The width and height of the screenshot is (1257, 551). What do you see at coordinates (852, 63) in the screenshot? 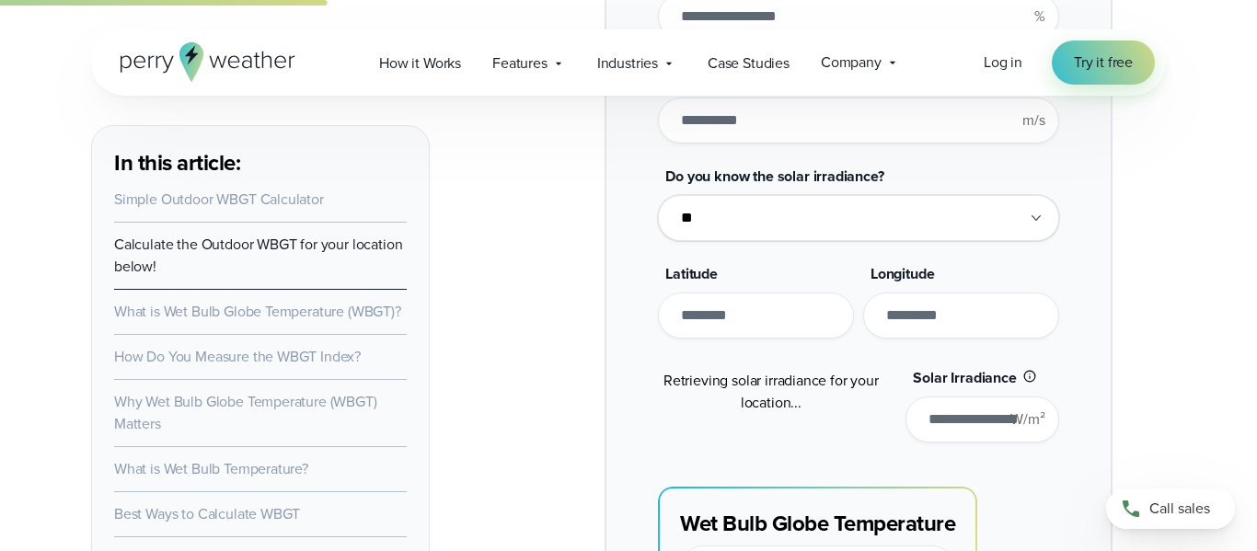
I see `span: Company` at bounding box center [852, 63].